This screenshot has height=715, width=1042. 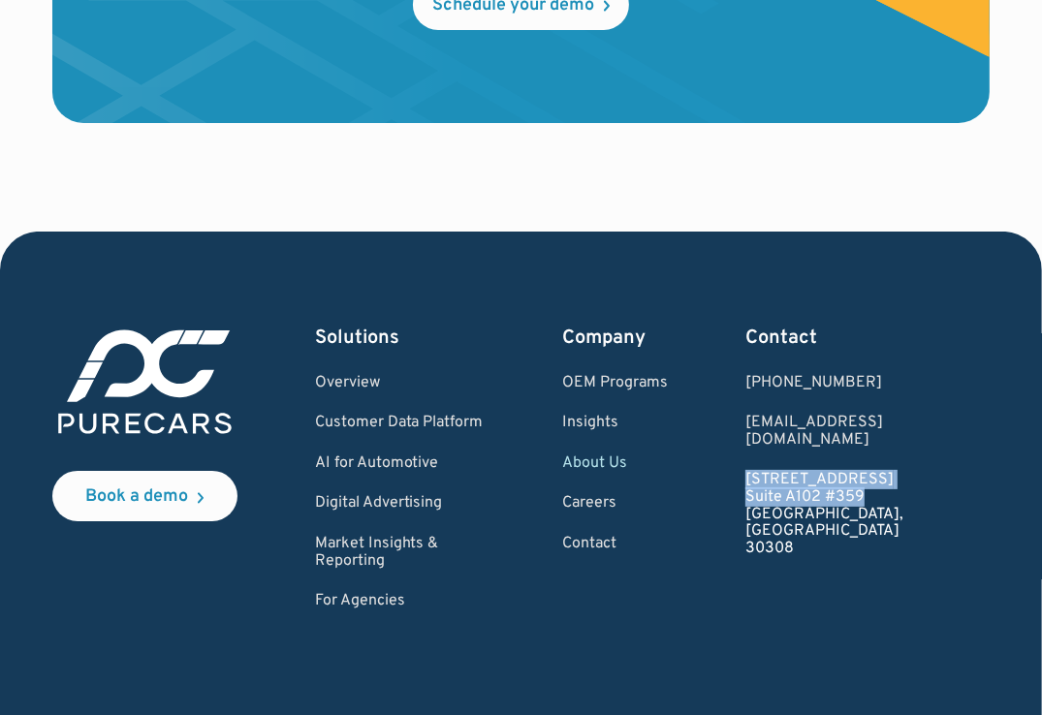 I want to click on a: Contact, so click(x=615, y=545).